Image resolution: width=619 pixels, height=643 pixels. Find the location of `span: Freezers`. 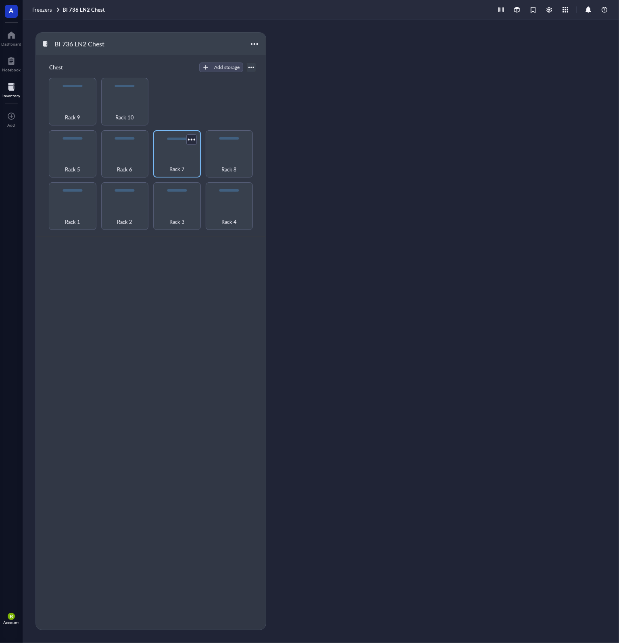

span: Freezers is located at coordinates (42, 9).